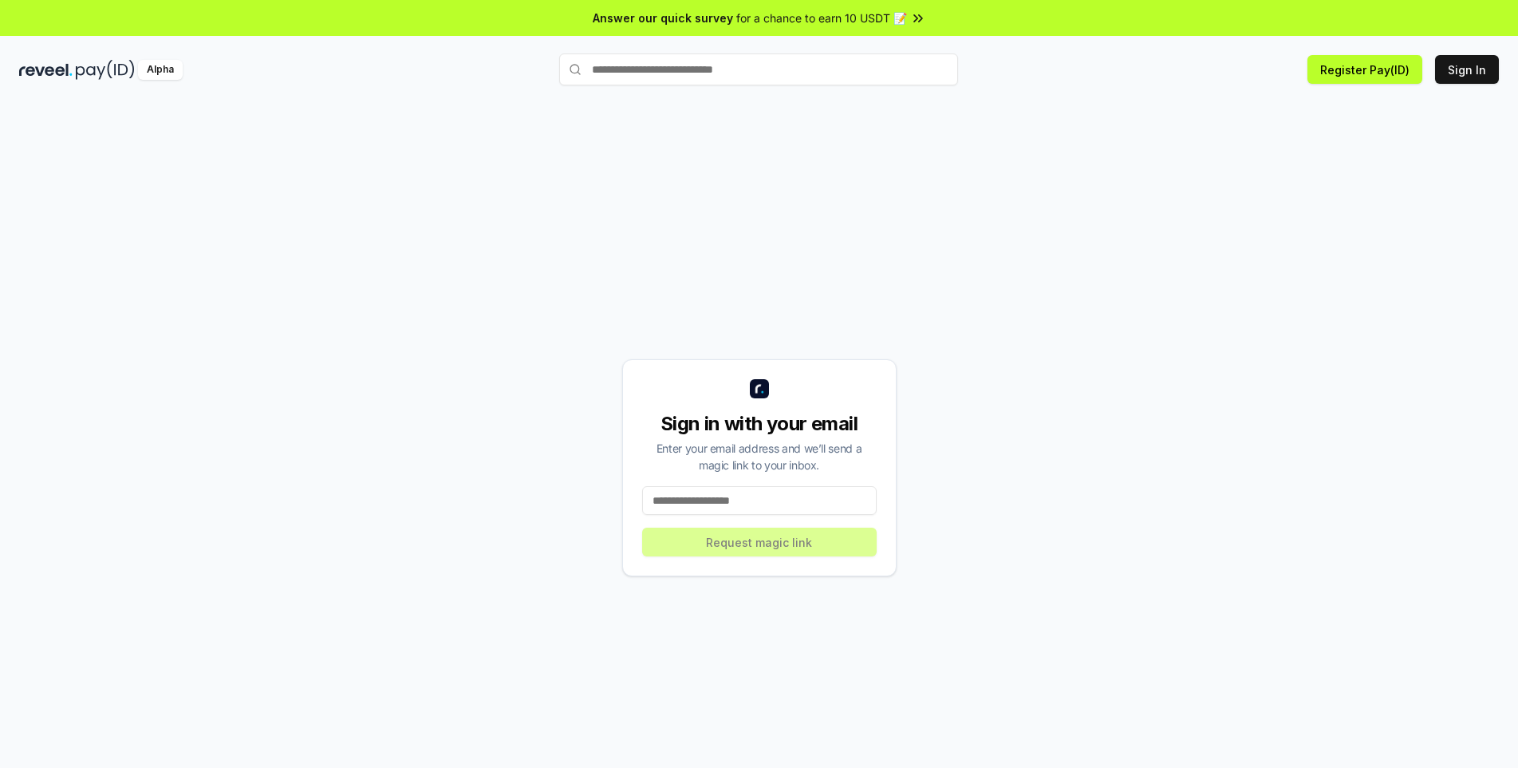 The image size is (1518, 768). I want to click on img: pay_id, so click(105, 69).